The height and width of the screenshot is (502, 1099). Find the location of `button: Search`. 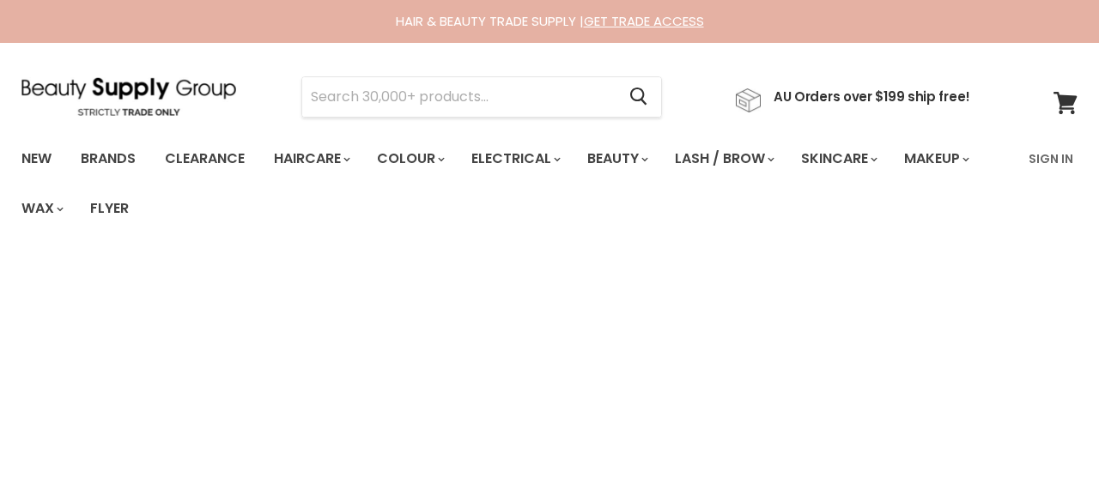

button: Search is located at coordinates (638, 97).